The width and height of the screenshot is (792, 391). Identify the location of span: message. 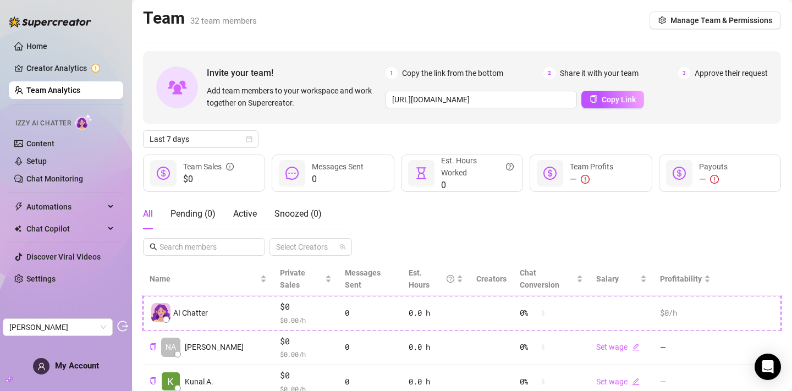
(292, 173).